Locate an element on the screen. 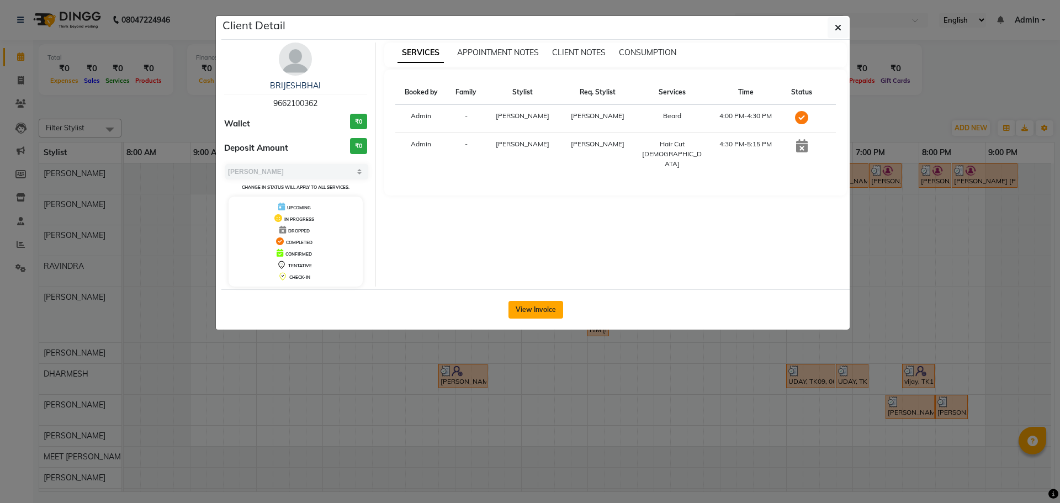 Image resolution: width=1060 pixels, height=503 pixels. div: Beard is located at coordinates (672, 116).